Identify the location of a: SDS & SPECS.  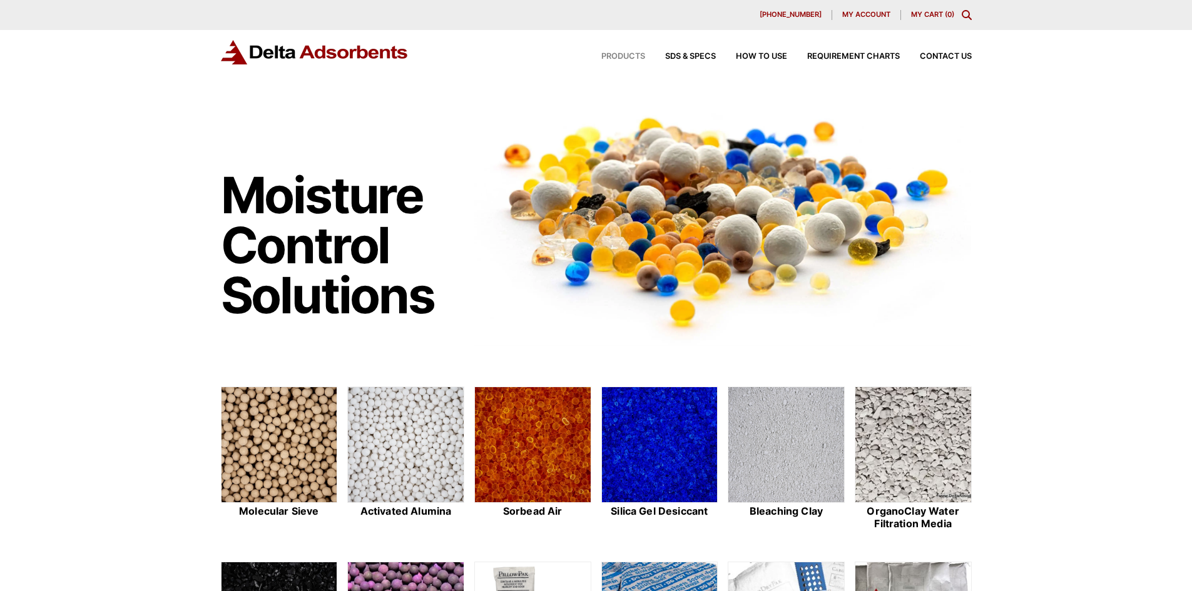
(680, 56).